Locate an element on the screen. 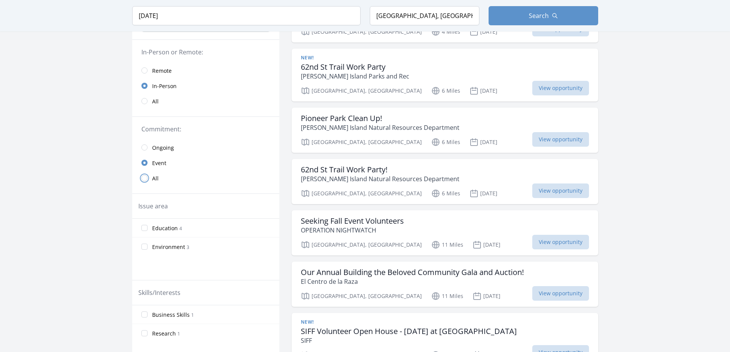  a: In-Person is located at coordinates (206, 86).